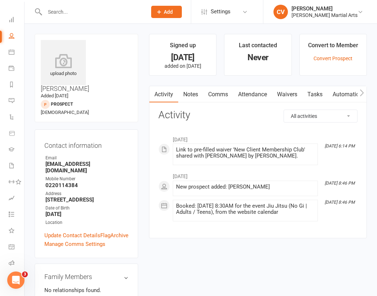  Describe the element at coordinates (63, 66) in the screenshot. I see `div: upload photo` at that location.